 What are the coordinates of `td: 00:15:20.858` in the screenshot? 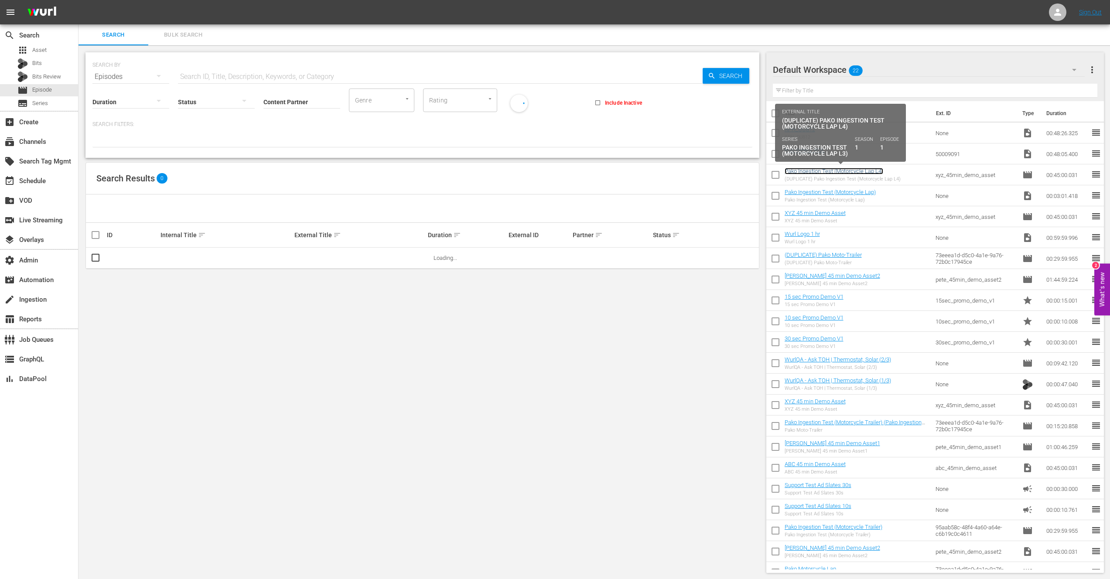 It's located at (1066, 426).